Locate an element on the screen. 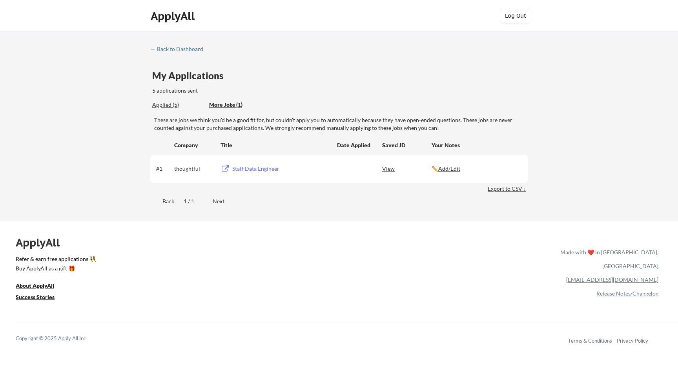 The height and width of the screenshot is (376, 678). div: #1 is located at coordinates (164, 169).